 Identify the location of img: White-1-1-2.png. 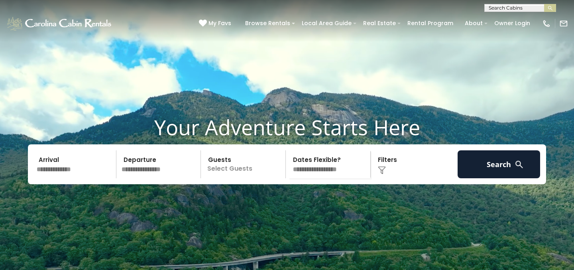
(60, 24).